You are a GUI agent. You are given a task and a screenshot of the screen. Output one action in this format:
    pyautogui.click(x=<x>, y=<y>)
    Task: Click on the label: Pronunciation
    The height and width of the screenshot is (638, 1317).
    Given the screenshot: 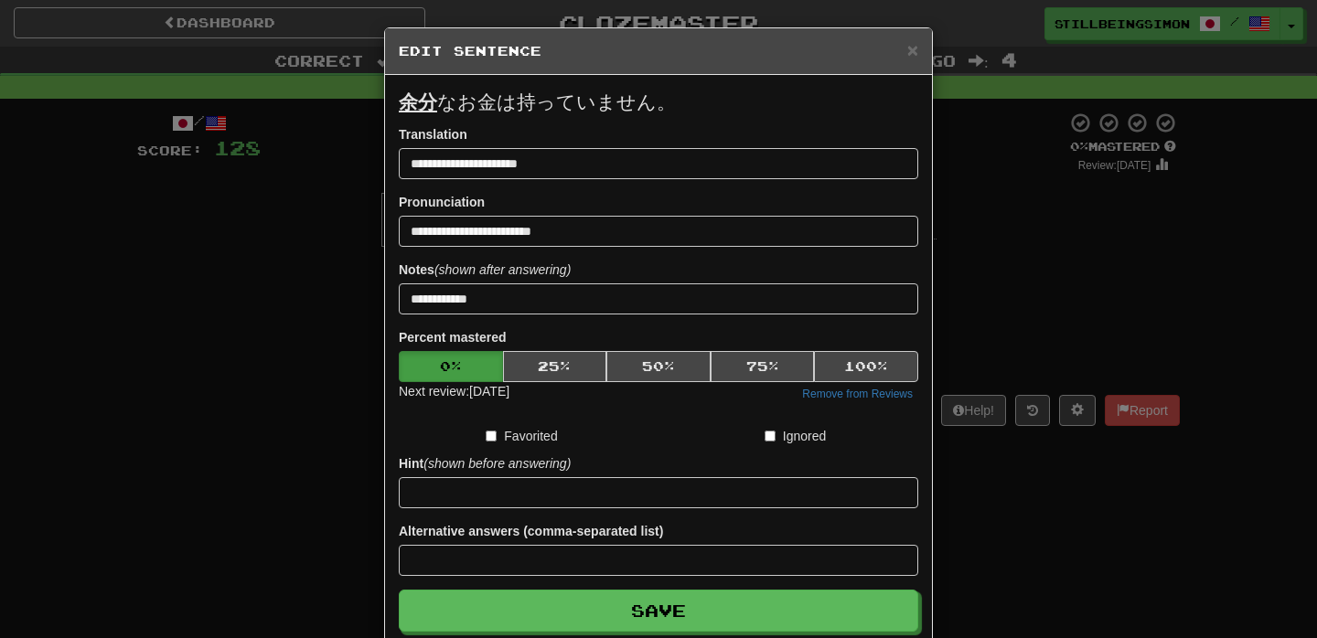 What is the action you would take?
    pyautogui.click(x=442, y=202)
    